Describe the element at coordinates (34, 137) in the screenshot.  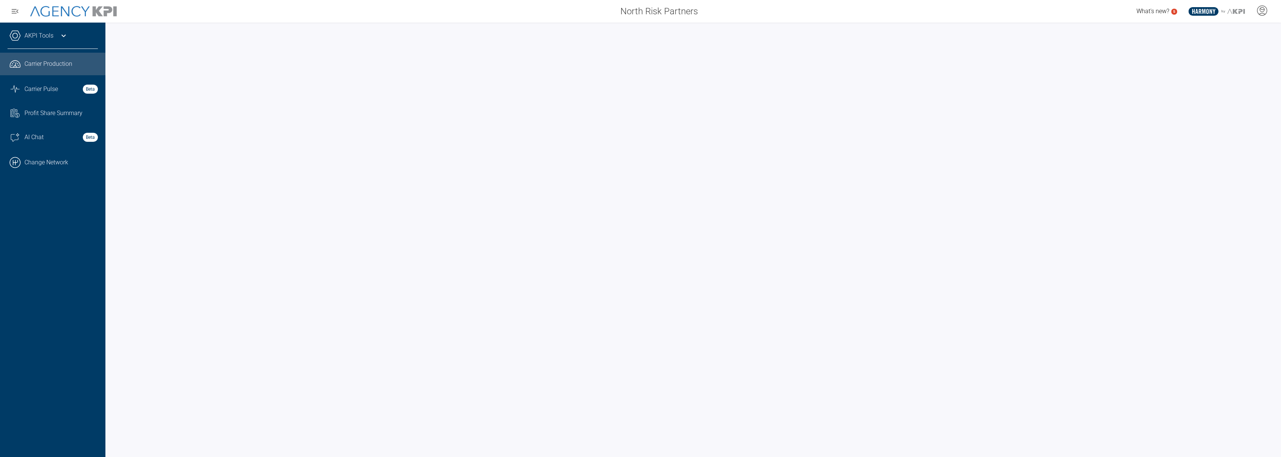
I see `span: AI Chat` at that location.